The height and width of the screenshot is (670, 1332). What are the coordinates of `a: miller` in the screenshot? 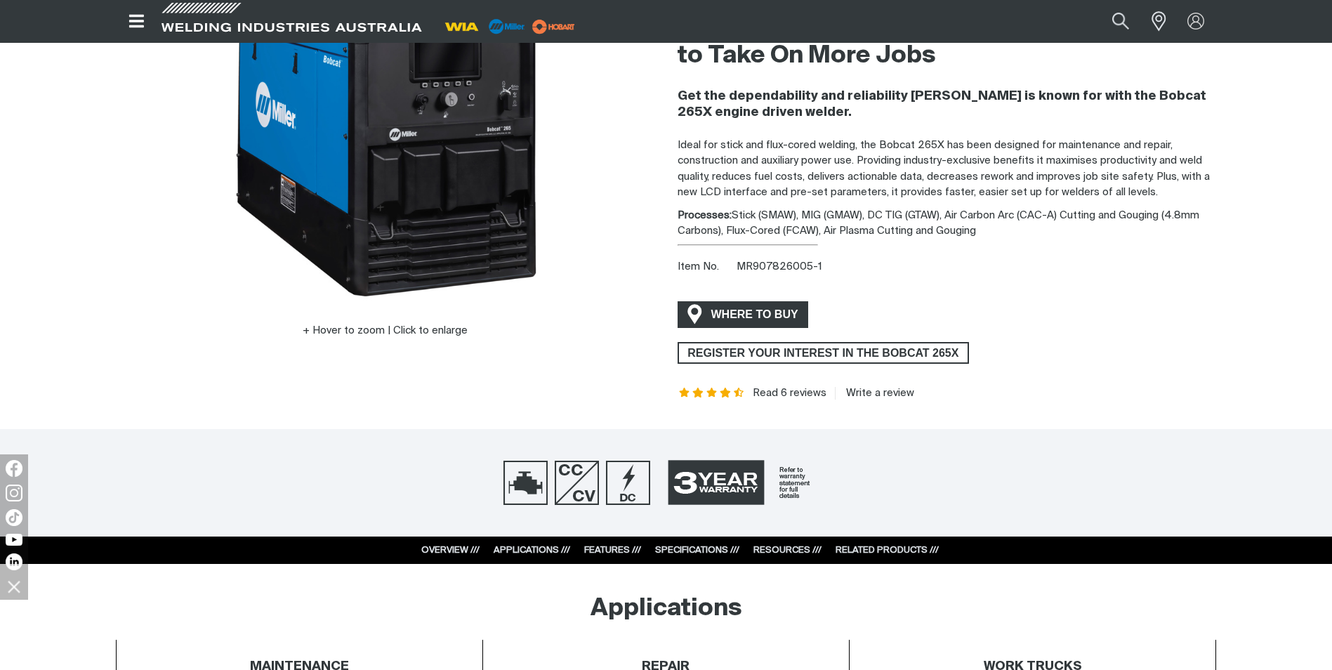 It's located at (553, 26).